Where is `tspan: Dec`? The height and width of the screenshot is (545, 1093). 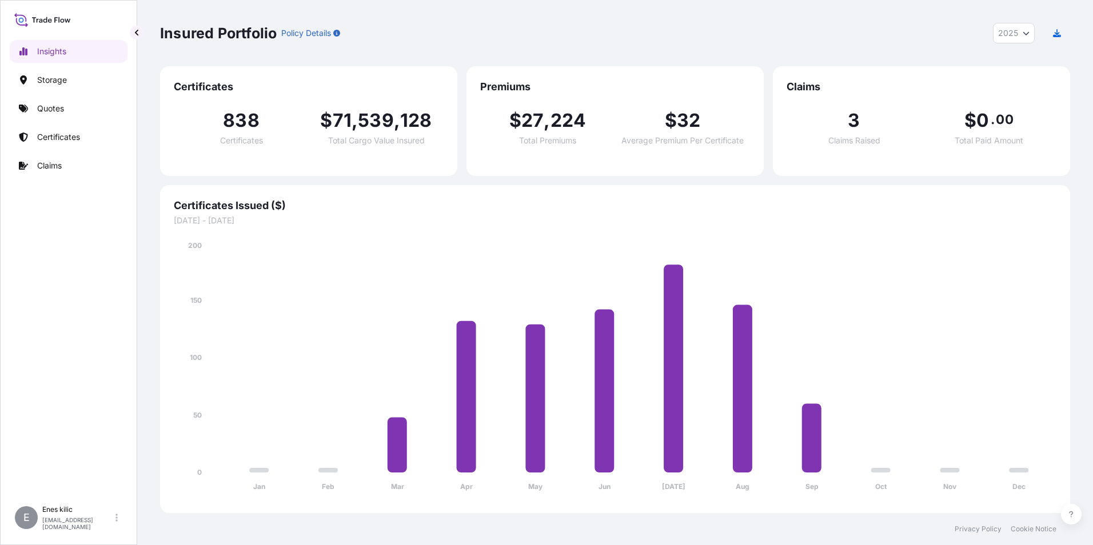
tspan: Dec is located at coordinates (1019, 487).